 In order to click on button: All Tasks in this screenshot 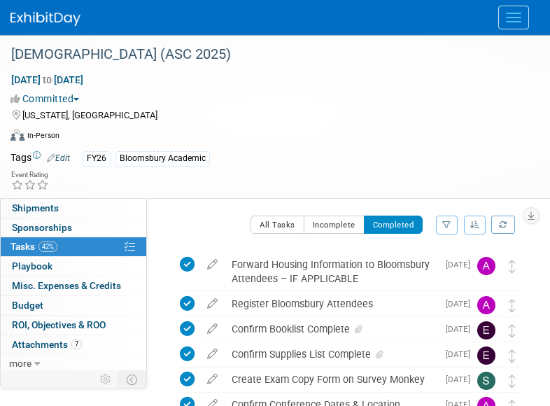, I will do `click(277, 225)`.